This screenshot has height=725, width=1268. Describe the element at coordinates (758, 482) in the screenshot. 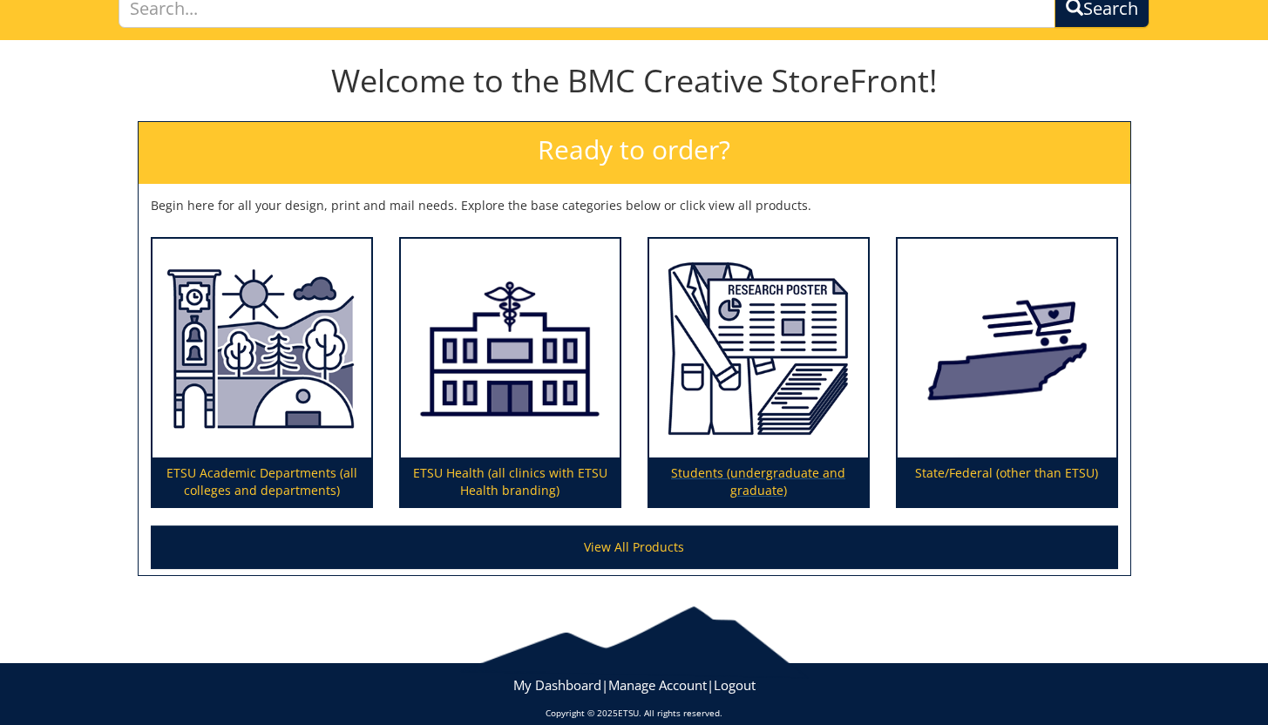

I see `p: Students (undergraduate and graduate)` at that location.